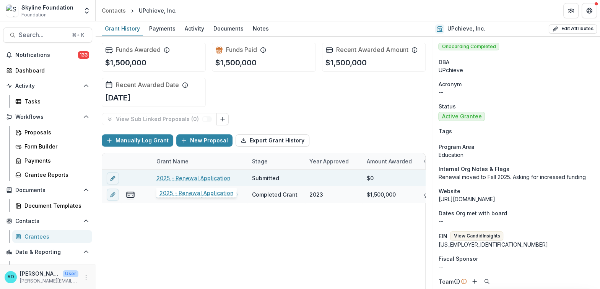 Image resolution: width=600 pixels, height=289 pixels. Describe the element at coordinates (259, 161) in the screenshot. I see `div: Stage` at that location.